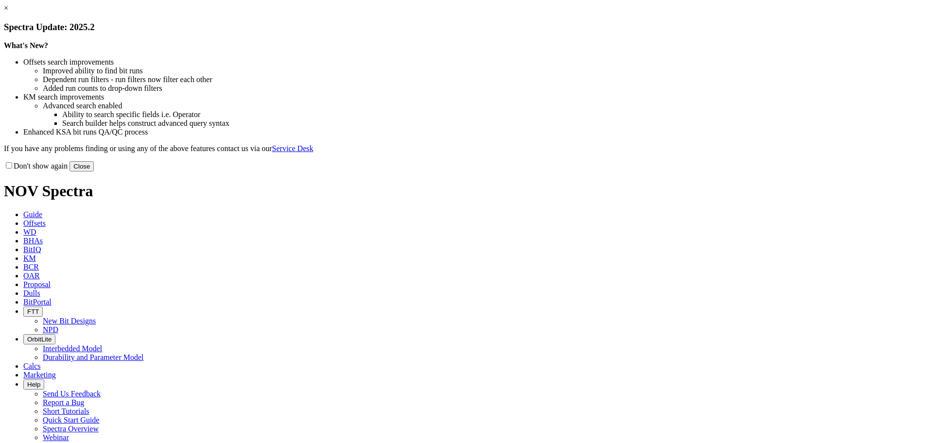  What do you see at coordinates (51, 329) in the screenshot?
I see `a: NPD` at bounding box center [51, 329].